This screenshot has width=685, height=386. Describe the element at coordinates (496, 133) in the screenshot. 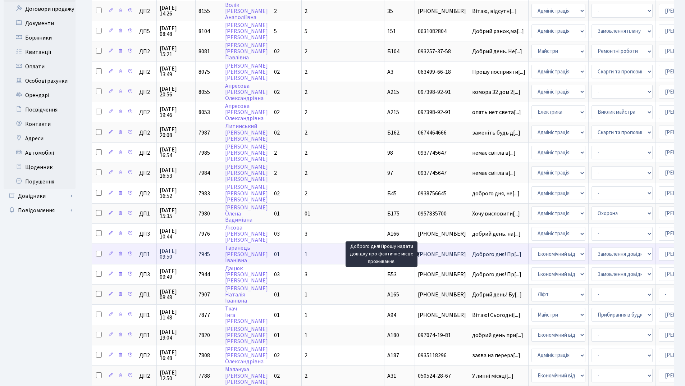

I see `span: заменіть будь д[...]` at that location.